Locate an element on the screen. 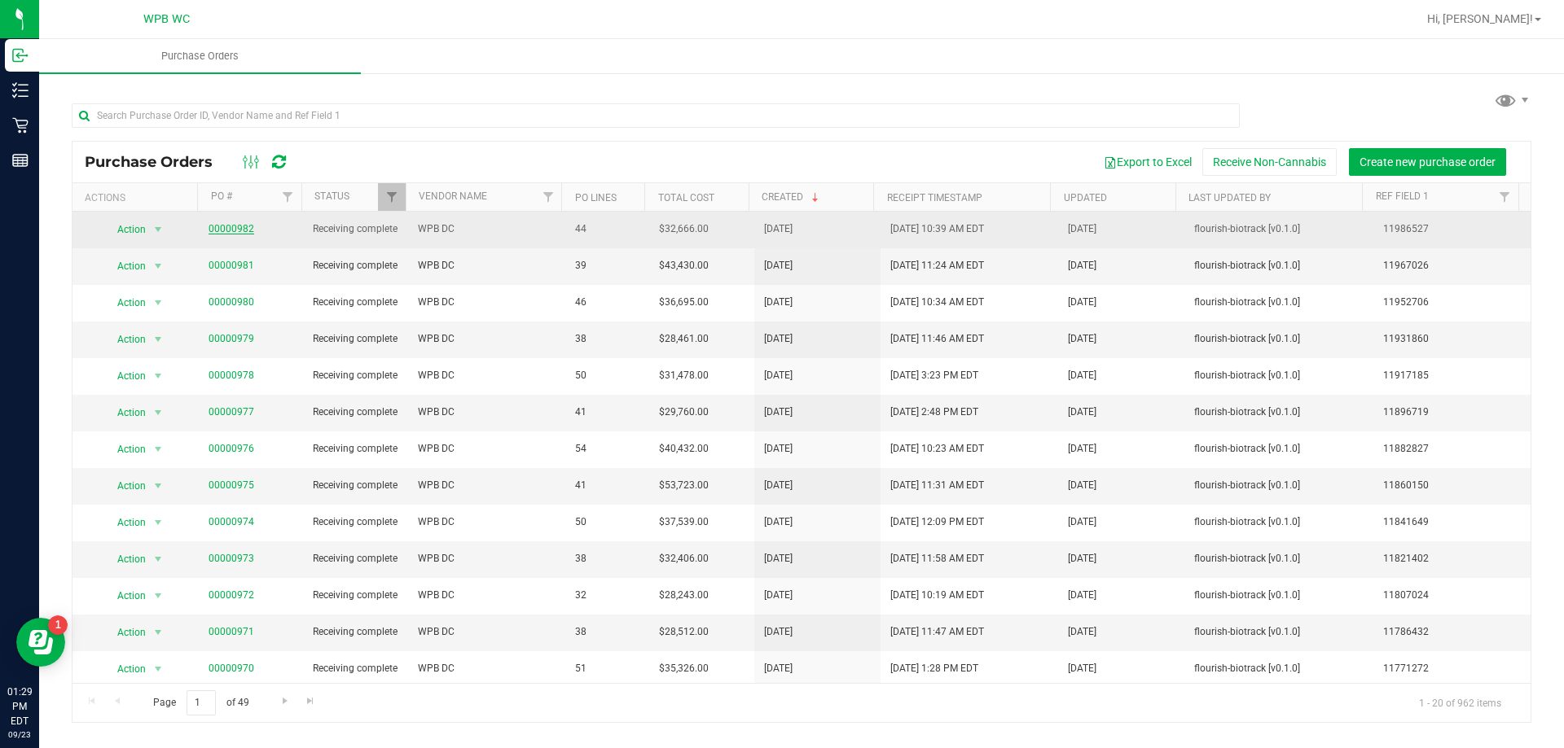  button: Export to Excel is located at coordinates (1148, 162).